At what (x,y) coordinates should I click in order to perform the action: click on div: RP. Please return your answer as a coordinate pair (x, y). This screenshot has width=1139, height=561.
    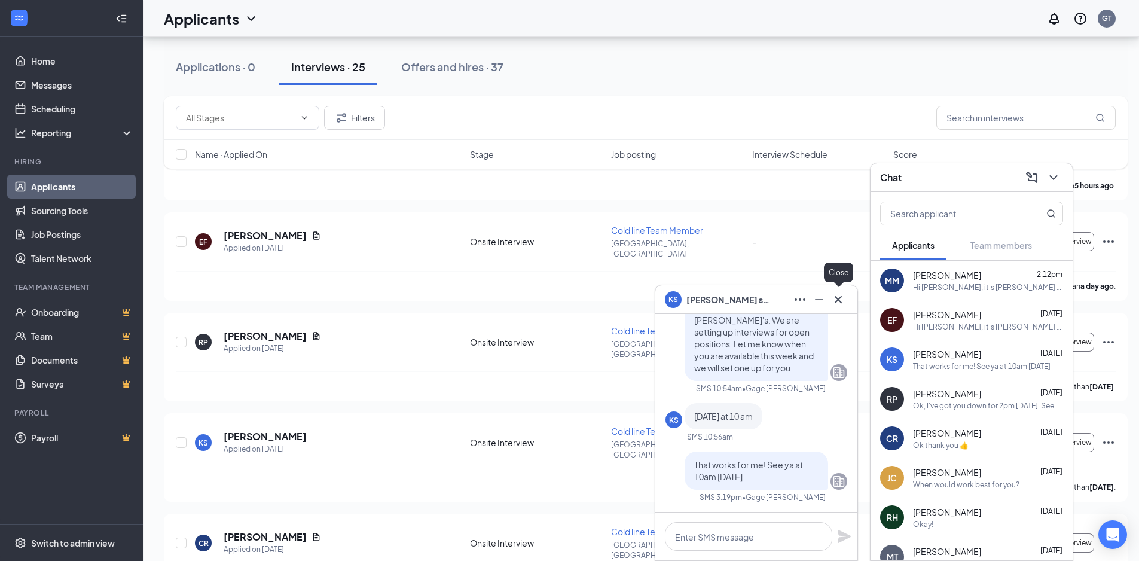
    Looking at the image, I should click on (203, 342).